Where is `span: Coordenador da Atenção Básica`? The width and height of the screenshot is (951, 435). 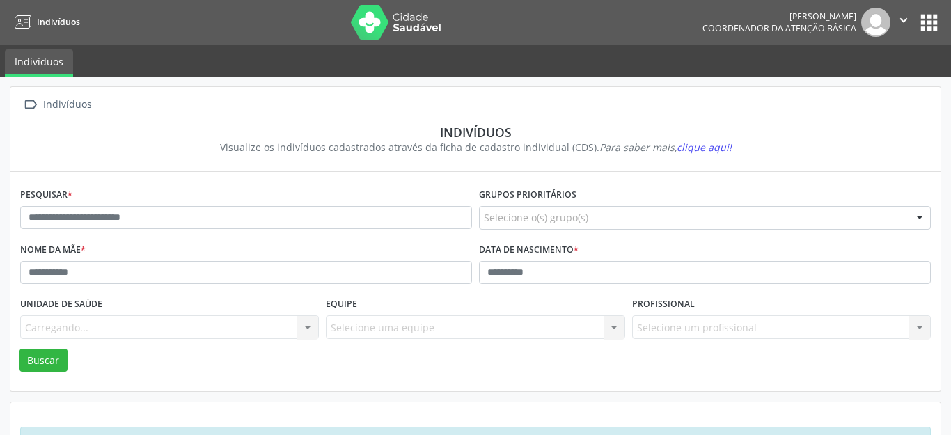
span: Coordenador da Atenção Básica is located at coordinates (779, 28).